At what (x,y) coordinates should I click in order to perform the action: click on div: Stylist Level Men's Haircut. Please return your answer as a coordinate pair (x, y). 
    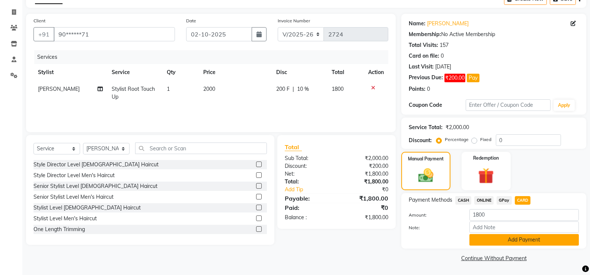
    Looking at the image, I should click on (65, 218).